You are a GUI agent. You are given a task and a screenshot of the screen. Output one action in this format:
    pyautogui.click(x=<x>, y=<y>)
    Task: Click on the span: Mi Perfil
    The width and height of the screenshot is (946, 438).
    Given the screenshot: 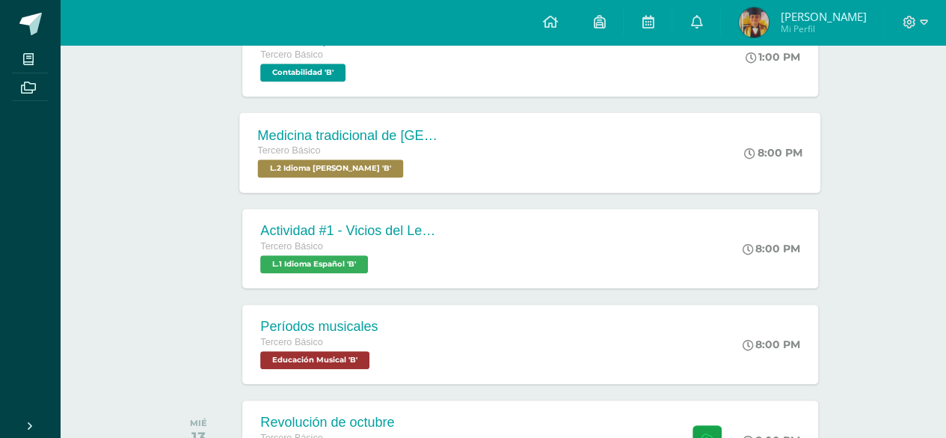 What is the action you would take?
    pyautogui.click(x=823, y=28)
    